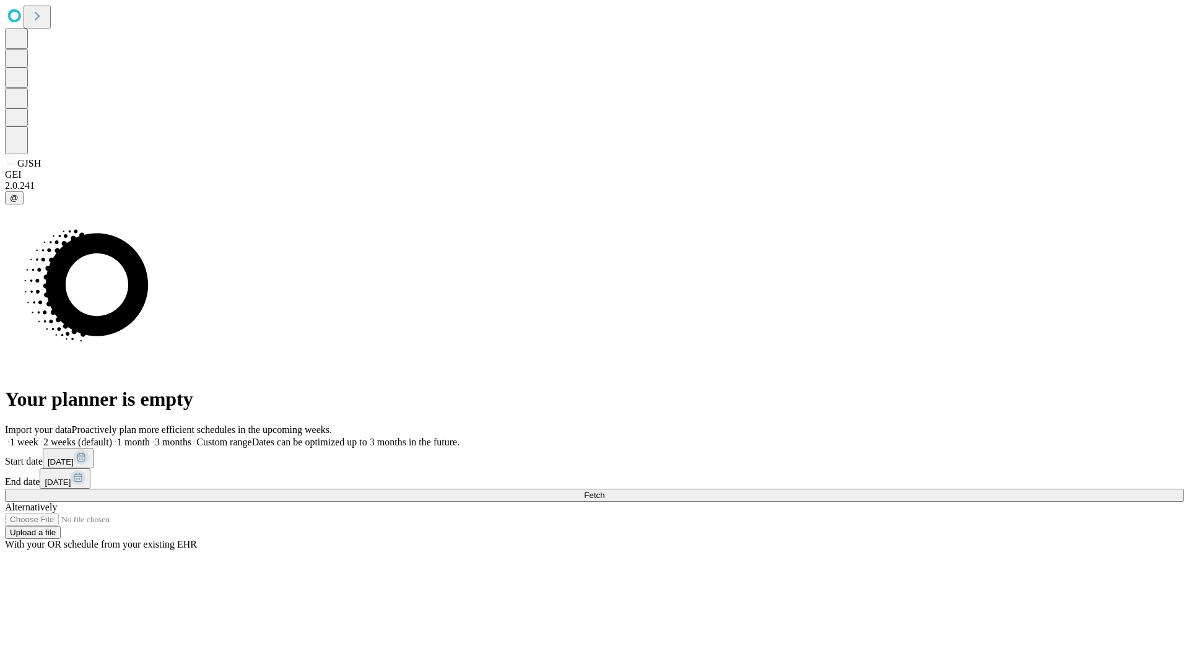 This screenshot has width=1189, height=669. What do you see at coordinates (595, 186) in the screenshot?
I see `div: 2.0.241` at bounding box center [595, 186].